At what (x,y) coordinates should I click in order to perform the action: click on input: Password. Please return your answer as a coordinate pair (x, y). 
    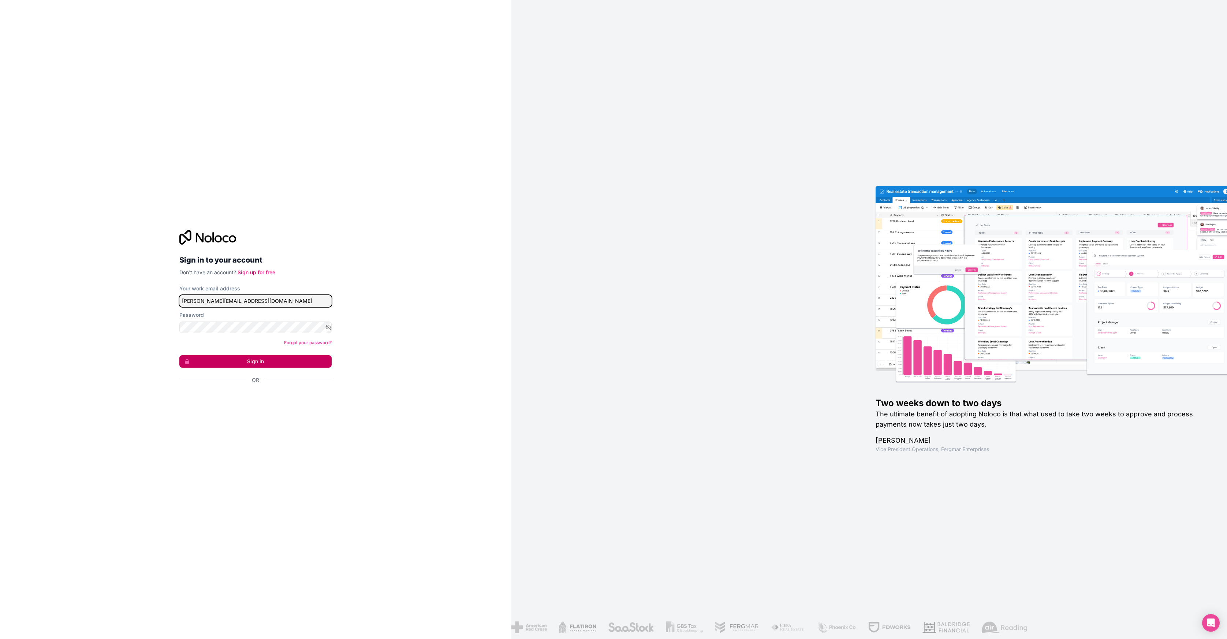
    Looking at the image, I should click on (256, 327).